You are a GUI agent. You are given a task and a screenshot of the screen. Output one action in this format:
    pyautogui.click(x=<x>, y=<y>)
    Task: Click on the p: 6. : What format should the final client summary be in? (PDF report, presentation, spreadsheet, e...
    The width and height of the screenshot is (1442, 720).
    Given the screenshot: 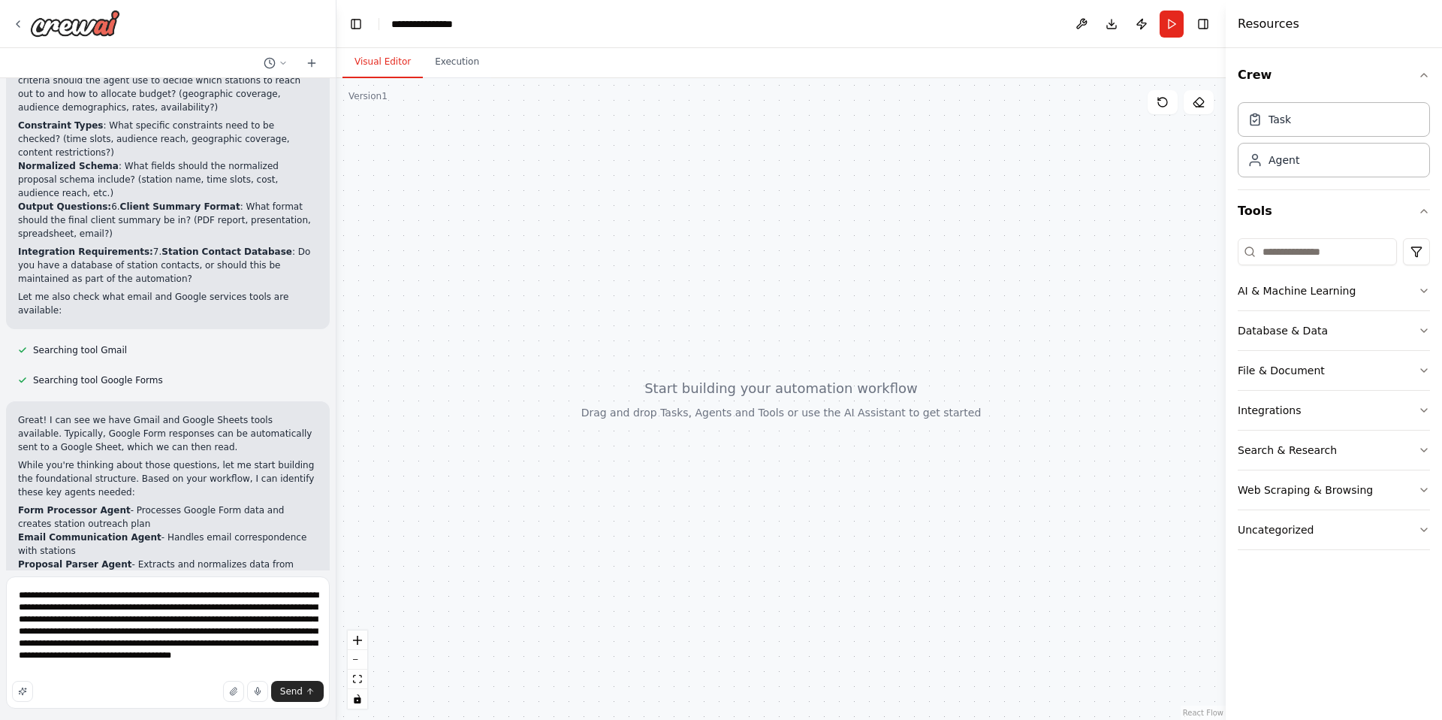 What is the action you would take?
    pyautogui.click(x=168, y=220)
    